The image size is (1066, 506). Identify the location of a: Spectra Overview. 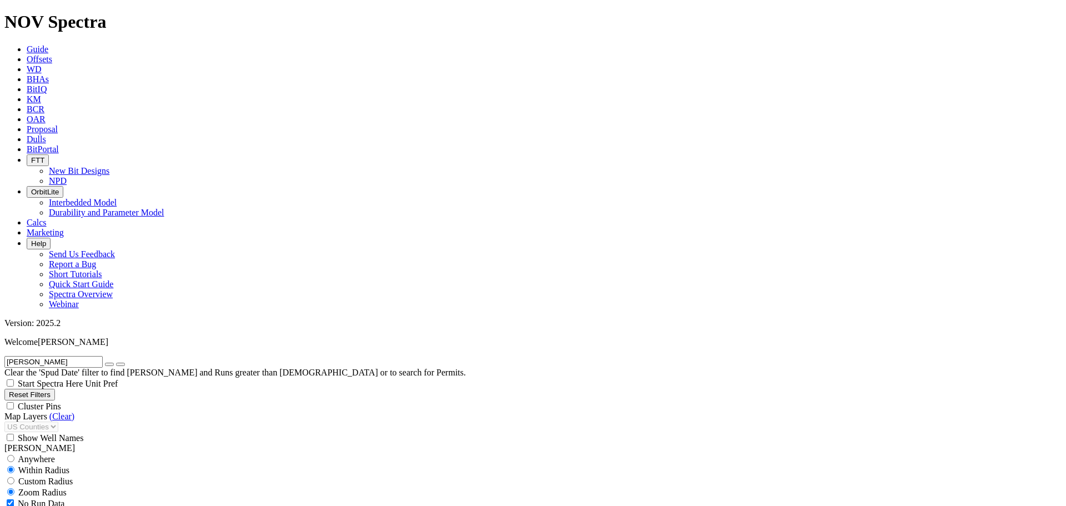
(80, 294).